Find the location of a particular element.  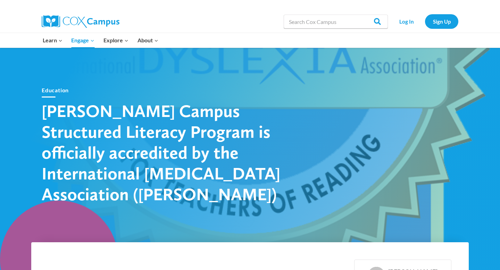

a: Education is located at coordinates (55, 90).